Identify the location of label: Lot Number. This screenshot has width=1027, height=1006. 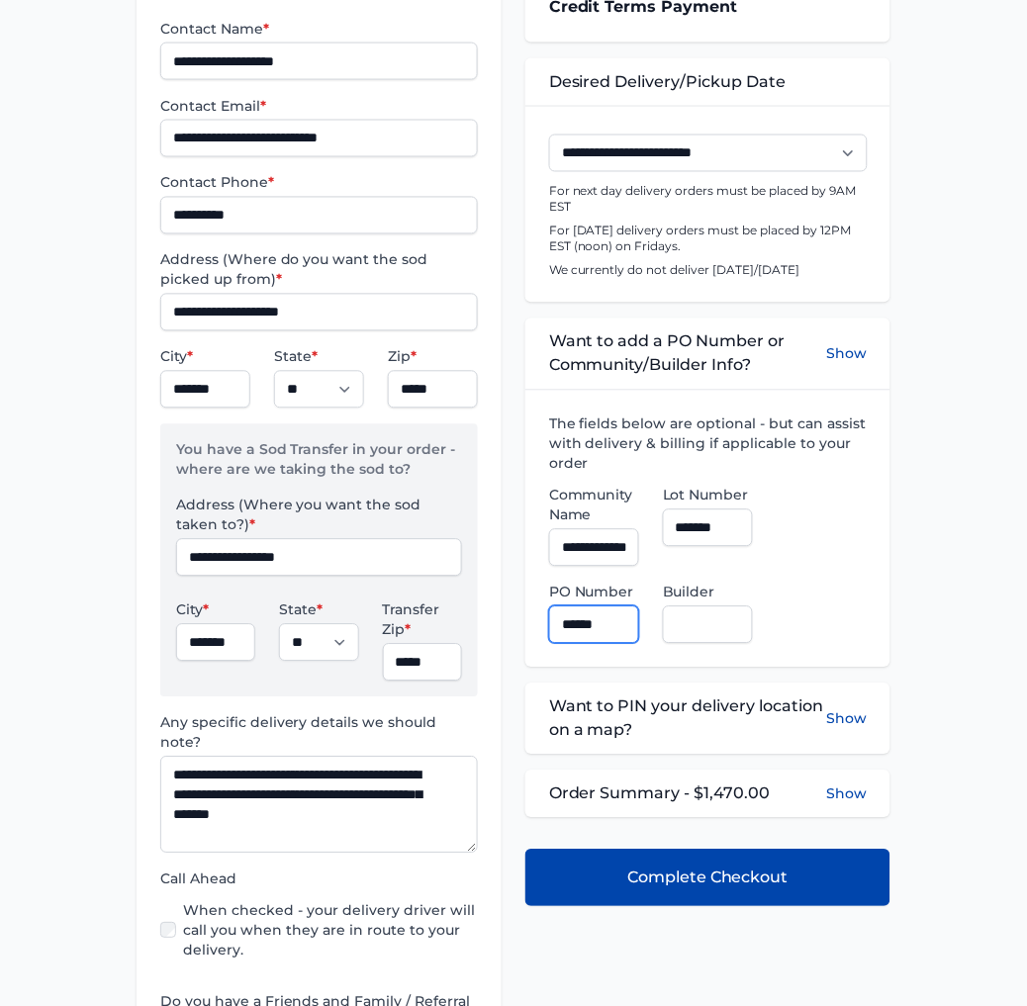
(707, 496).